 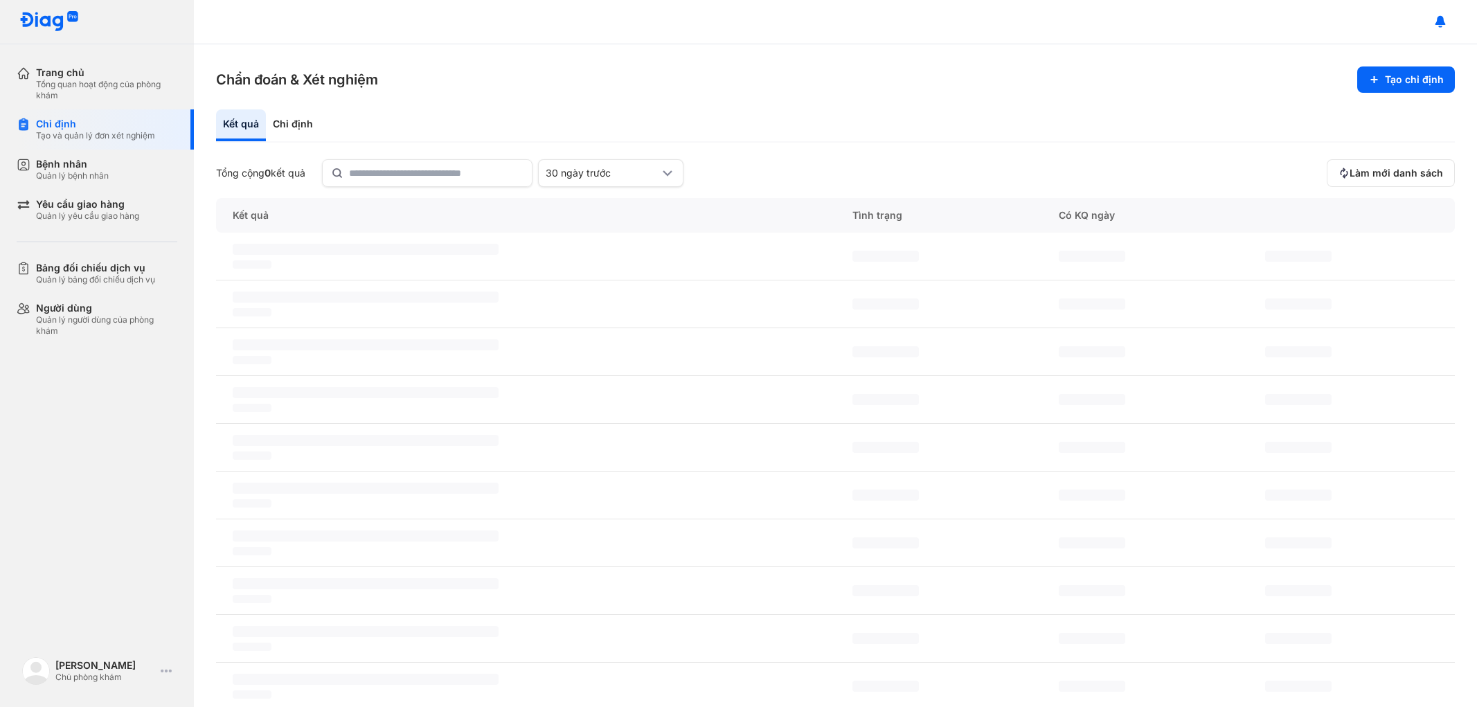 What do you see at coordinates (96, 268) in the screenshot?
I see `div: Bảng đối chiếu dịch vụ` at bounding box center [96, 268].